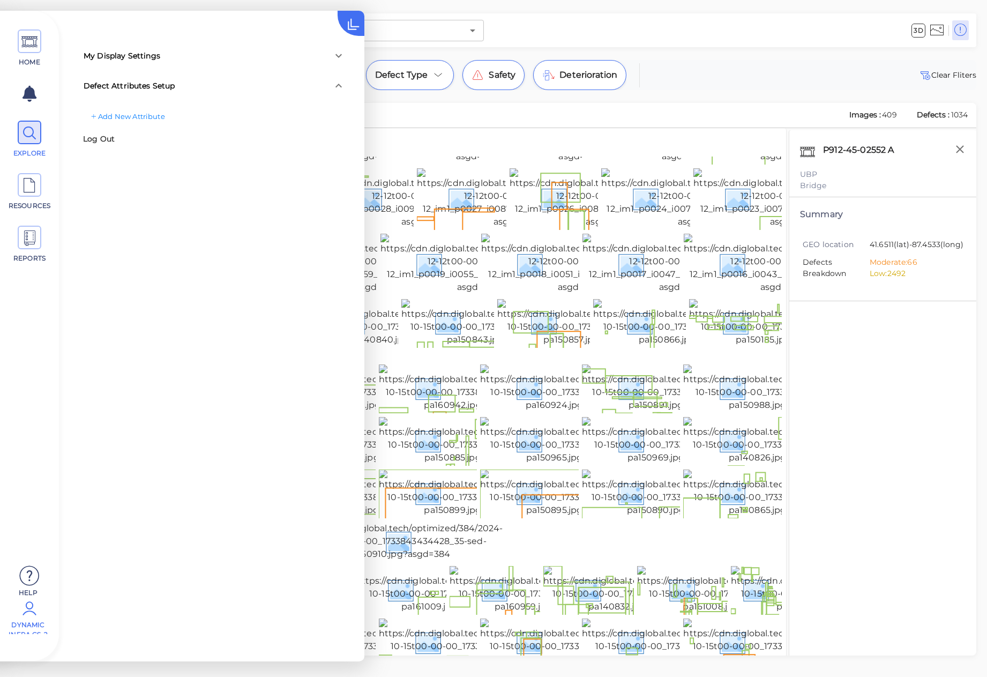 The image size is (987, 677). Describe the element at coordinates (781, 642) in the screenshot. I see `img: https://cdn.diglobal.tech/width210/384/2024-10-15t00-00-00_1733843434423_20-sed-pa160955.jpg?asgd...` at that location.